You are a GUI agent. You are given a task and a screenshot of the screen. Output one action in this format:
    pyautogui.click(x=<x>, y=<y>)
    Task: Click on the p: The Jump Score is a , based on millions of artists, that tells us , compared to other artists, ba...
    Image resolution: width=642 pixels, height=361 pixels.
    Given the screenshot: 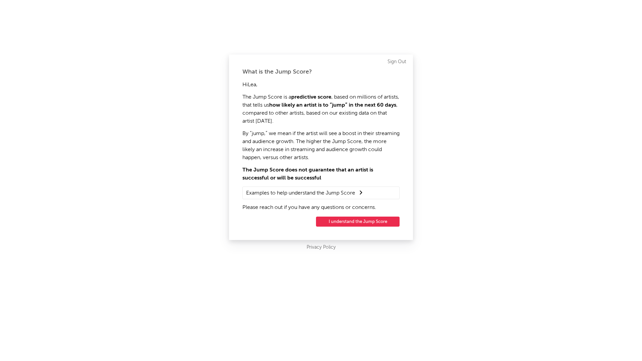 What is the action you would take?
    pyautogui.click(x=321, y=109)
    